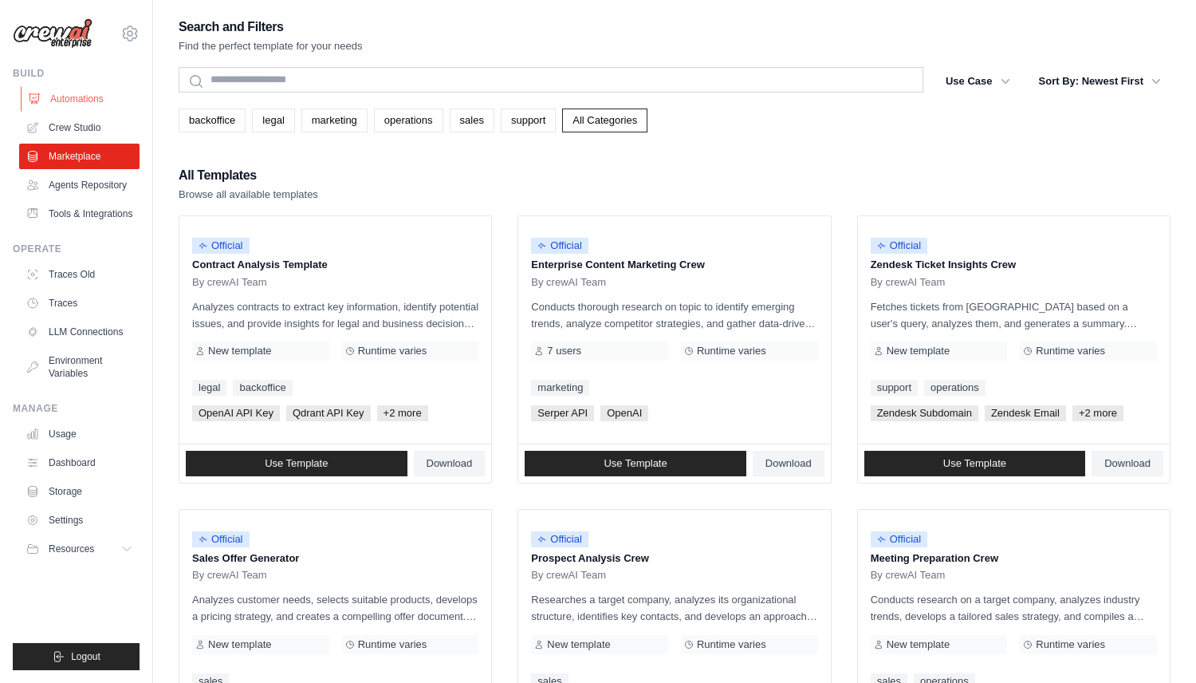 Image resolution: width=1196 pixels, height=683 pixels. Describe the element at coordinates (472, 120) in the screenshot. I see `a: sales` at that location.